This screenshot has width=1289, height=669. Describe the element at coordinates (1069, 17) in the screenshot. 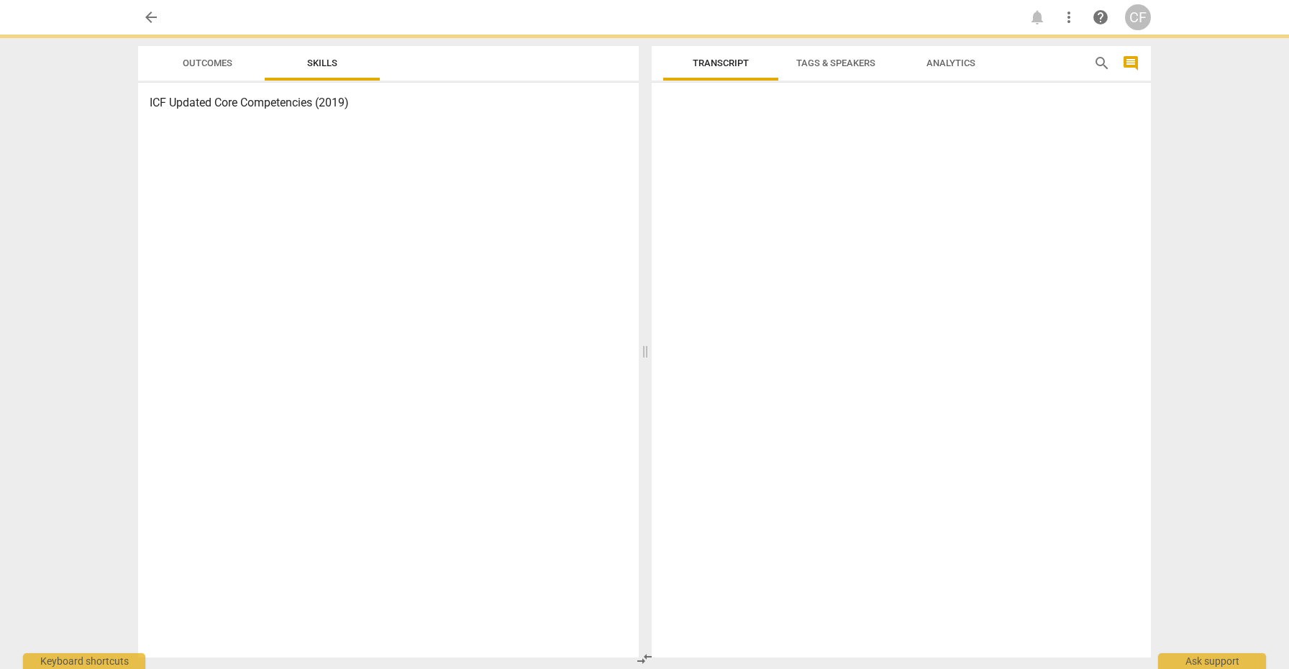

I see `span: more_vert` at that location.